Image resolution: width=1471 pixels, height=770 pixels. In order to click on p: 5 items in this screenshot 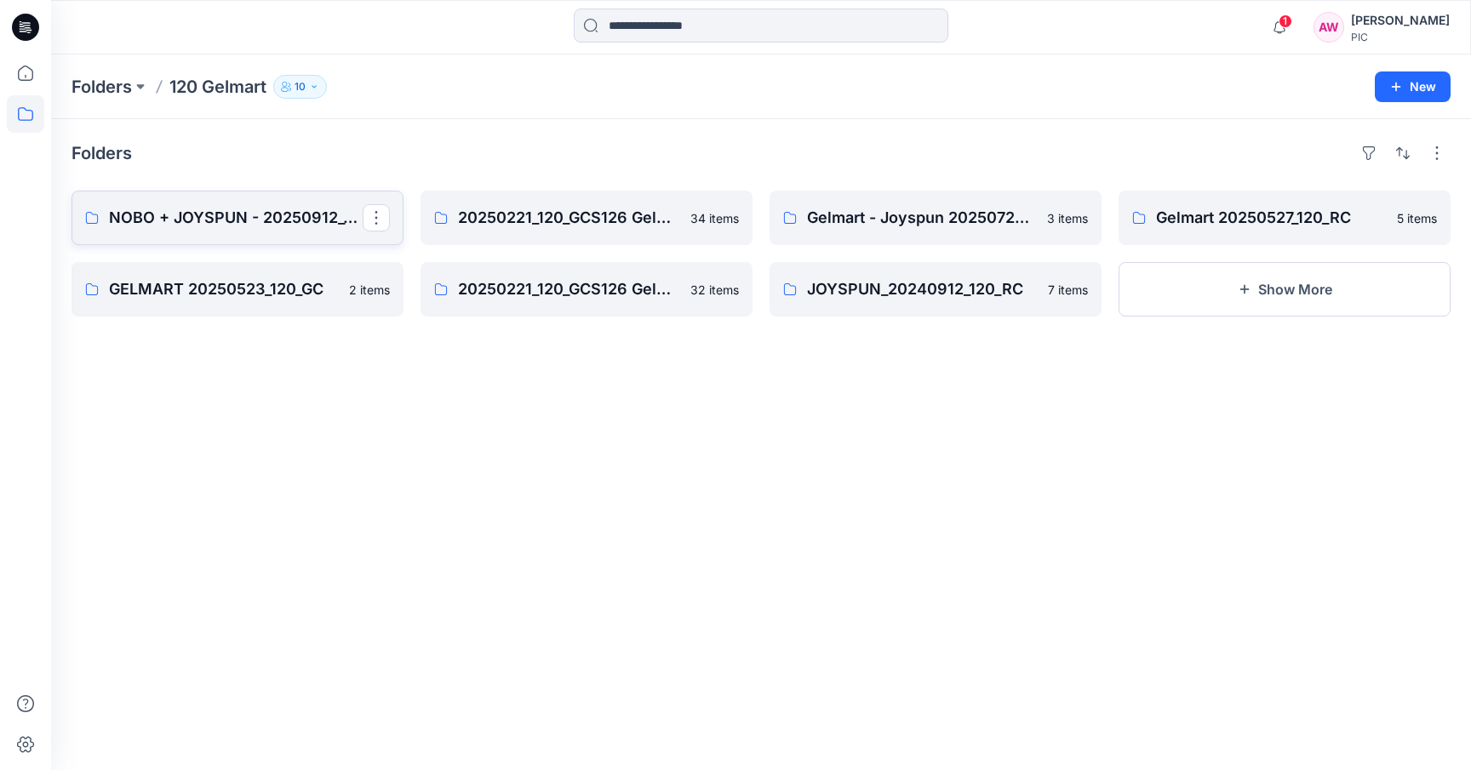, I will do `click(1416, 218)`.